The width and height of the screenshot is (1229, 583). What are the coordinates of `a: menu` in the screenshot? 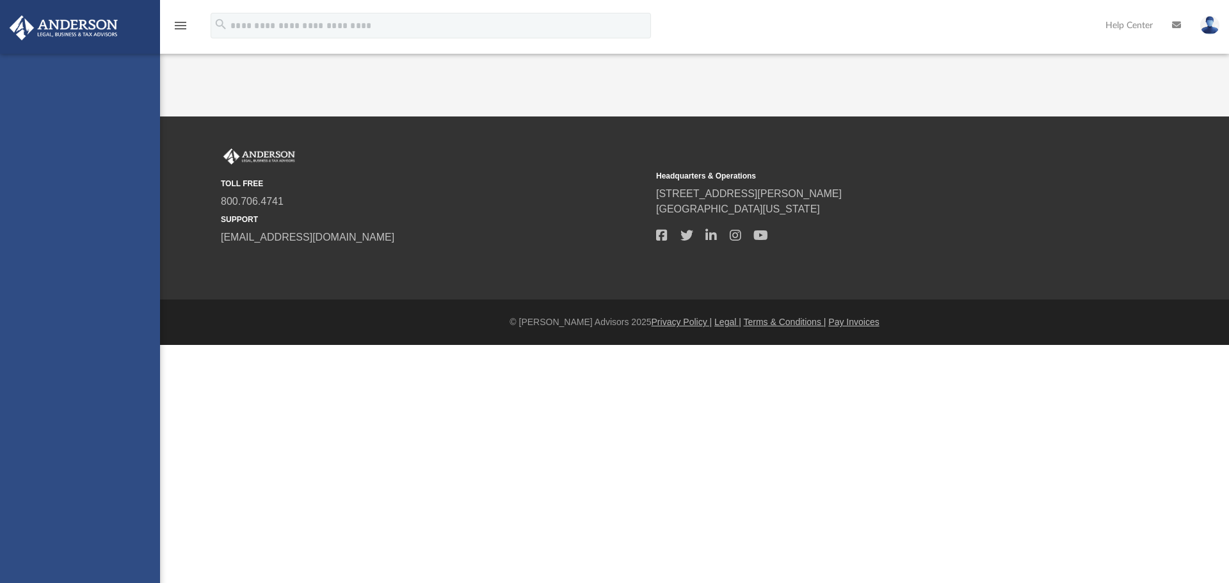 It's located at (181, 29).